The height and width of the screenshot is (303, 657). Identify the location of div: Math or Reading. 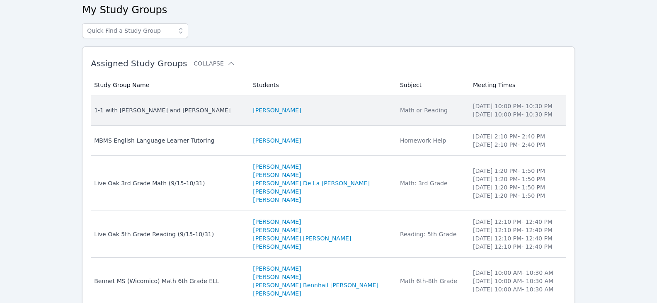
(432, 110).